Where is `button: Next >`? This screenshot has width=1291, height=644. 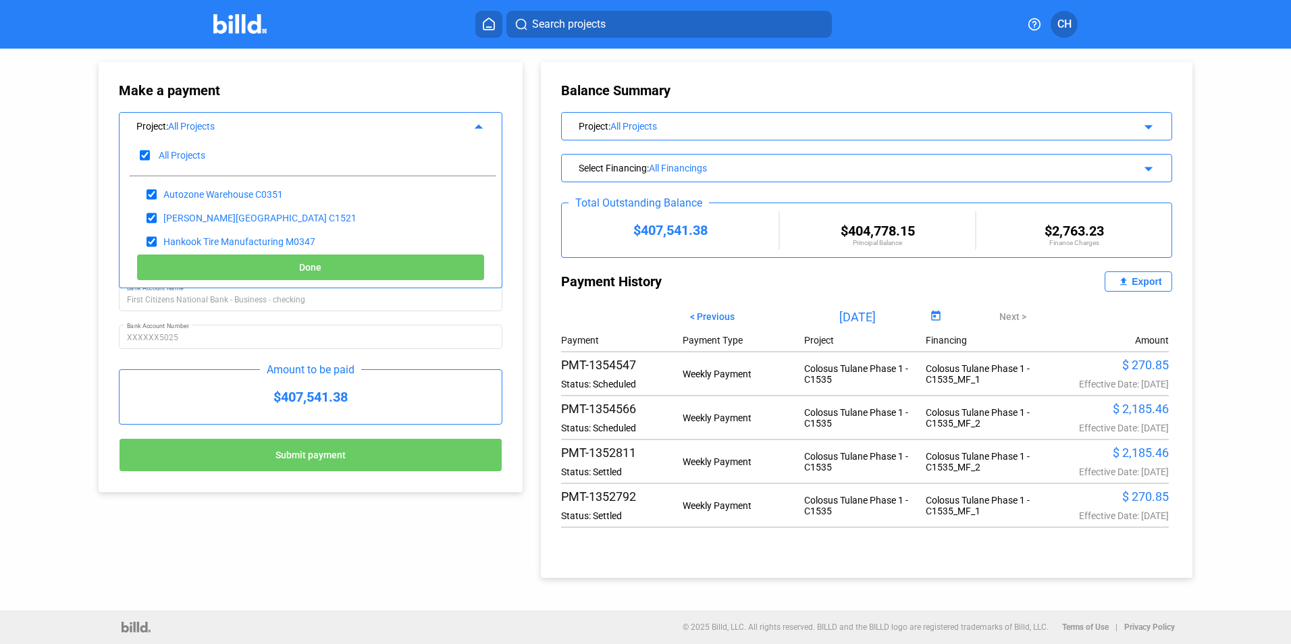 button: Next > is located at coordinates (1012, 317).